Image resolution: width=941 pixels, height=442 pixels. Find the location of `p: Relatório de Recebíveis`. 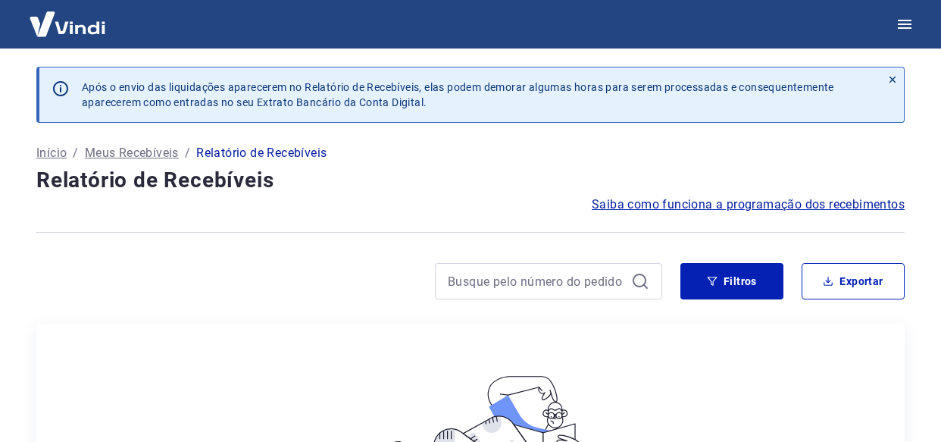

p: Relatório de Recebíveis is located at coordinates (261, 153).